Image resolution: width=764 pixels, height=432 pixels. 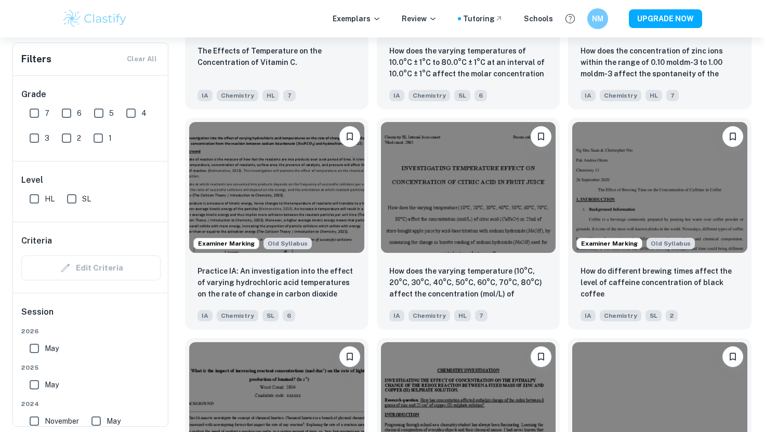 I want to click on span: 4, so click(x=144, y=113).